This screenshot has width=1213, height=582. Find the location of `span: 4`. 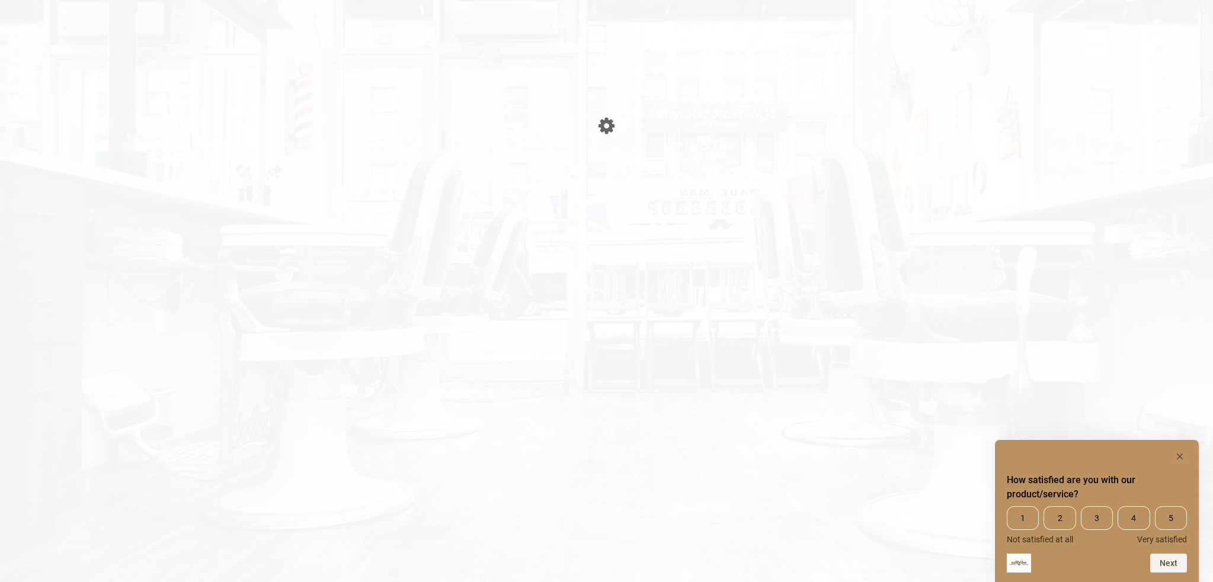

span: 4 is located at coordinates (1133, 518).